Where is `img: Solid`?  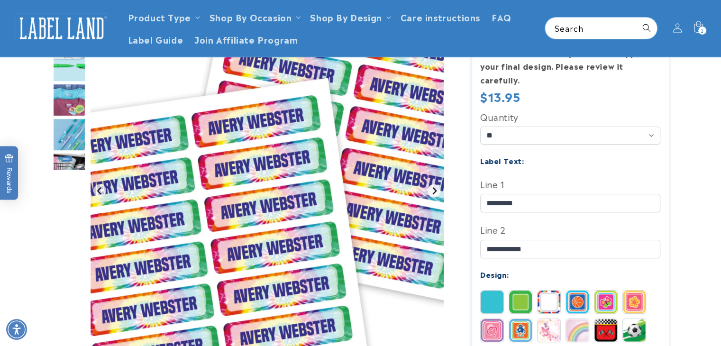
img: Solid is located at coordinates (492, 302).